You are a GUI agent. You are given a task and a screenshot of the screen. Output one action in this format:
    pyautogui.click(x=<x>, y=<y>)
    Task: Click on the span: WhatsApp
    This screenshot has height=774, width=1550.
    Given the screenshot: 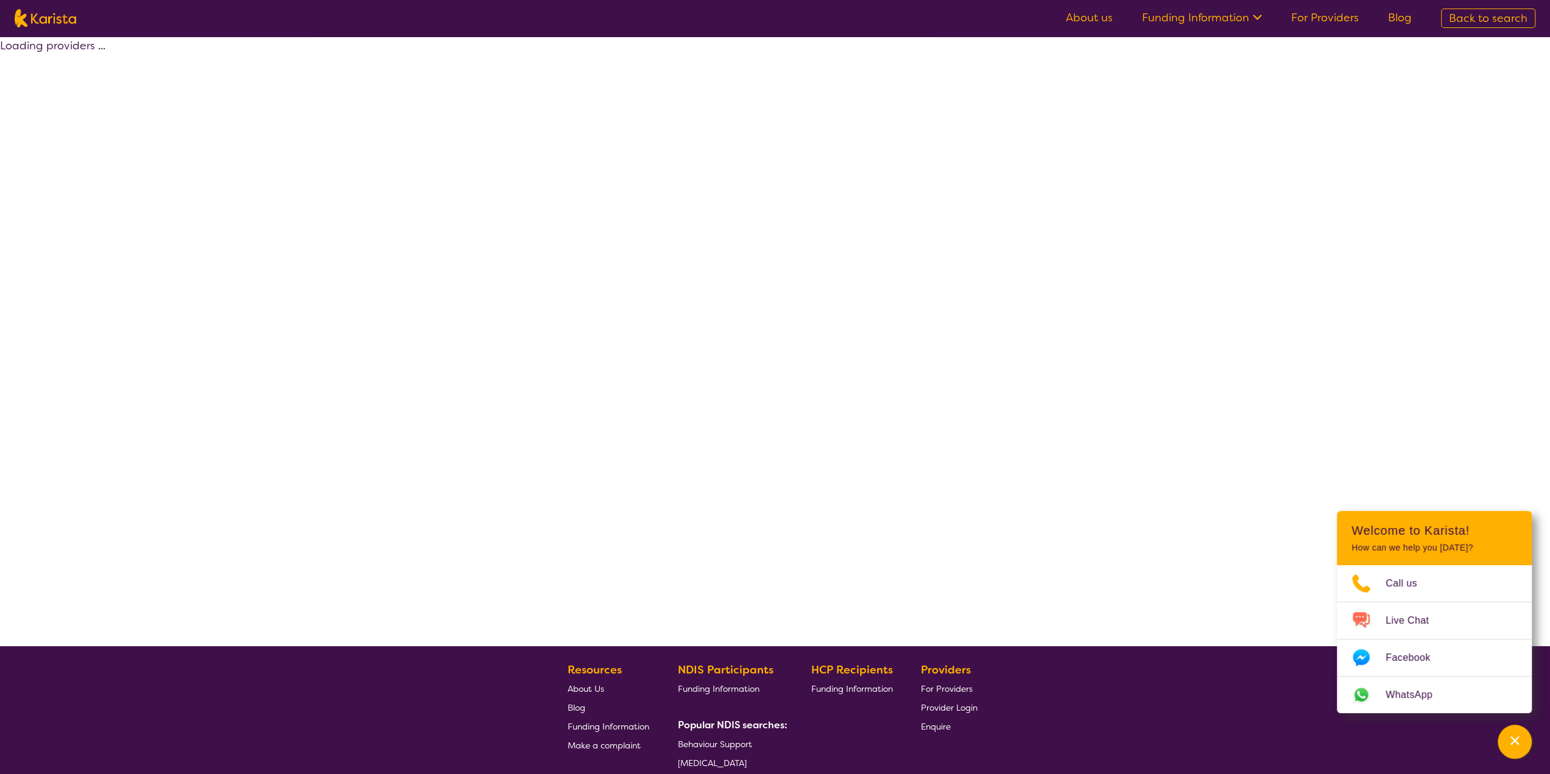 What is the action you would take?
    pyautogui.click(x=1416, y=695)
    